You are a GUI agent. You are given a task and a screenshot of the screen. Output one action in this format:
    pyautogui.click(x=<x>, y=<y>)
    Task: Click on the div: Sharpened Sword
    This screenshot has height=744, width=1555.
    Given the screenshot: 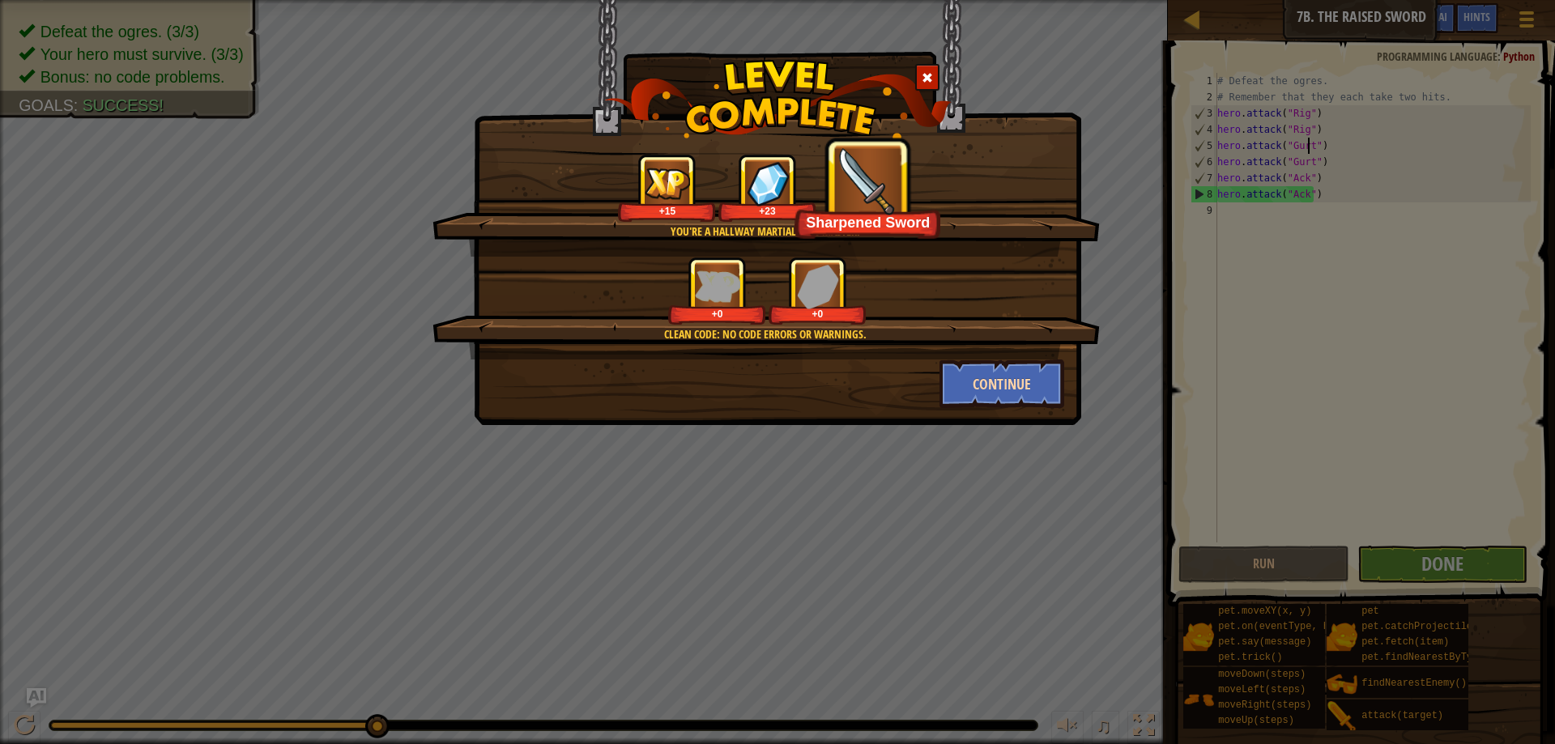 What is the action you would take?
    pyautogui.click(x=868, y=222)
    